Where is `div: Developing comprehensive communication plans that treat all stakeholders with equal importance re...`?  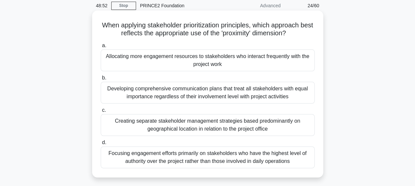 div: Developing comprehensive communication plans that treat all stakeholders with equal importance re... is located at coordinates (208, 93).